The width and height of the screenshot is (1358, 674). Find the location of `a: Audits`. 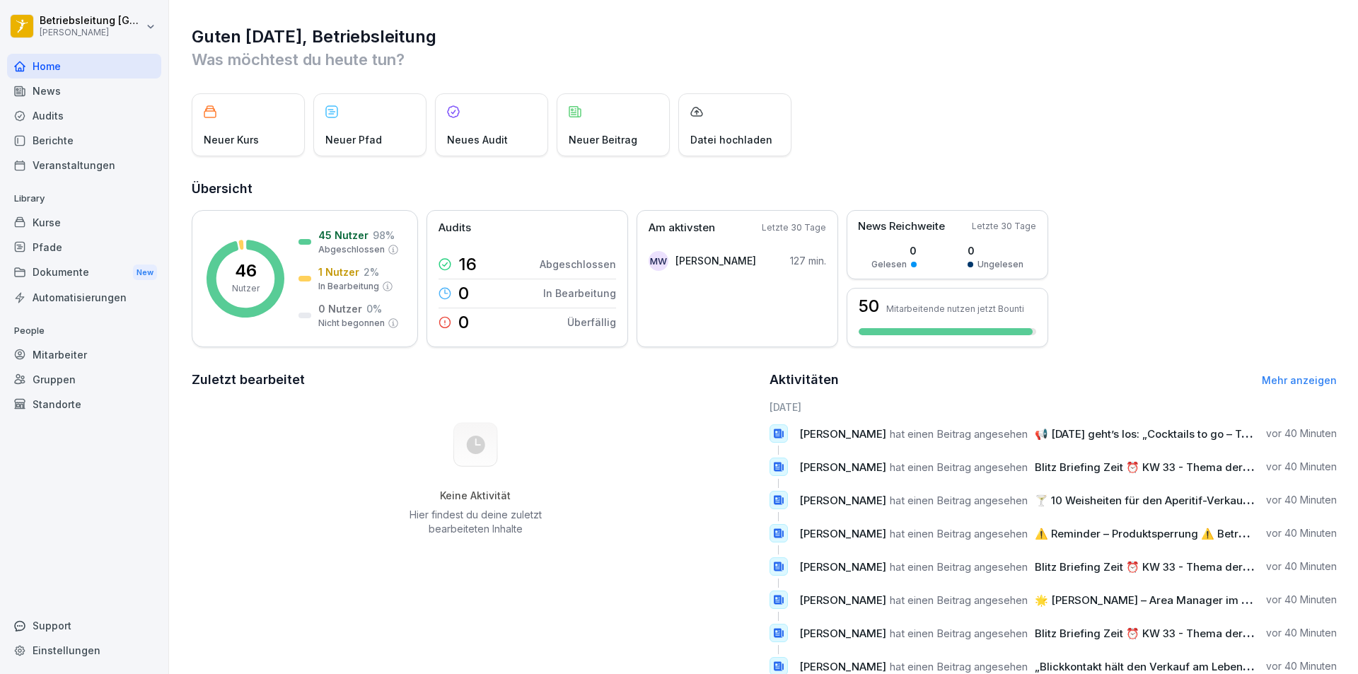

a: Audits is located at coordinates (84, 115).